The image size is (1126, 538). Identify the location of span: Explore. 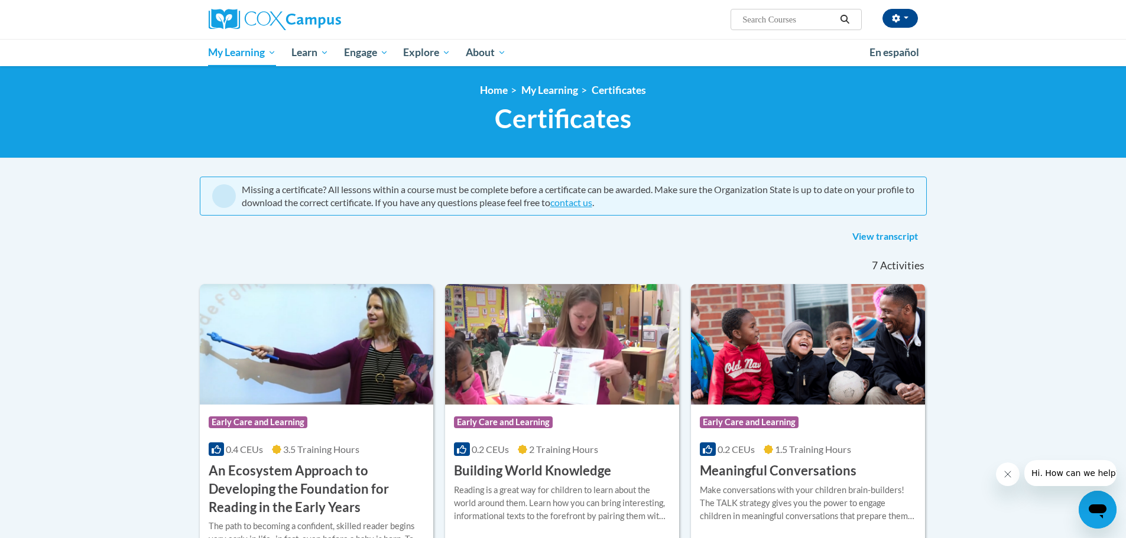
(427, 53).